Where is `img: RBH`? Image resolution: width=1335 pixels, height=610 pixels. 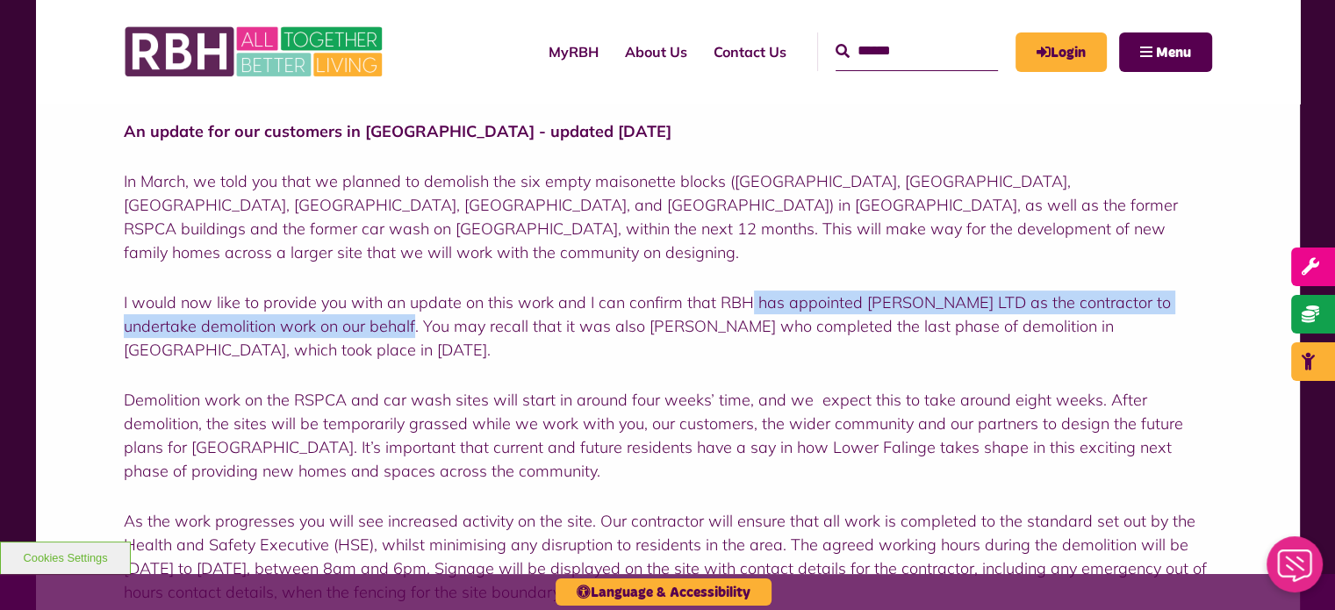
img: RBH is located at coordinates (255, 52).